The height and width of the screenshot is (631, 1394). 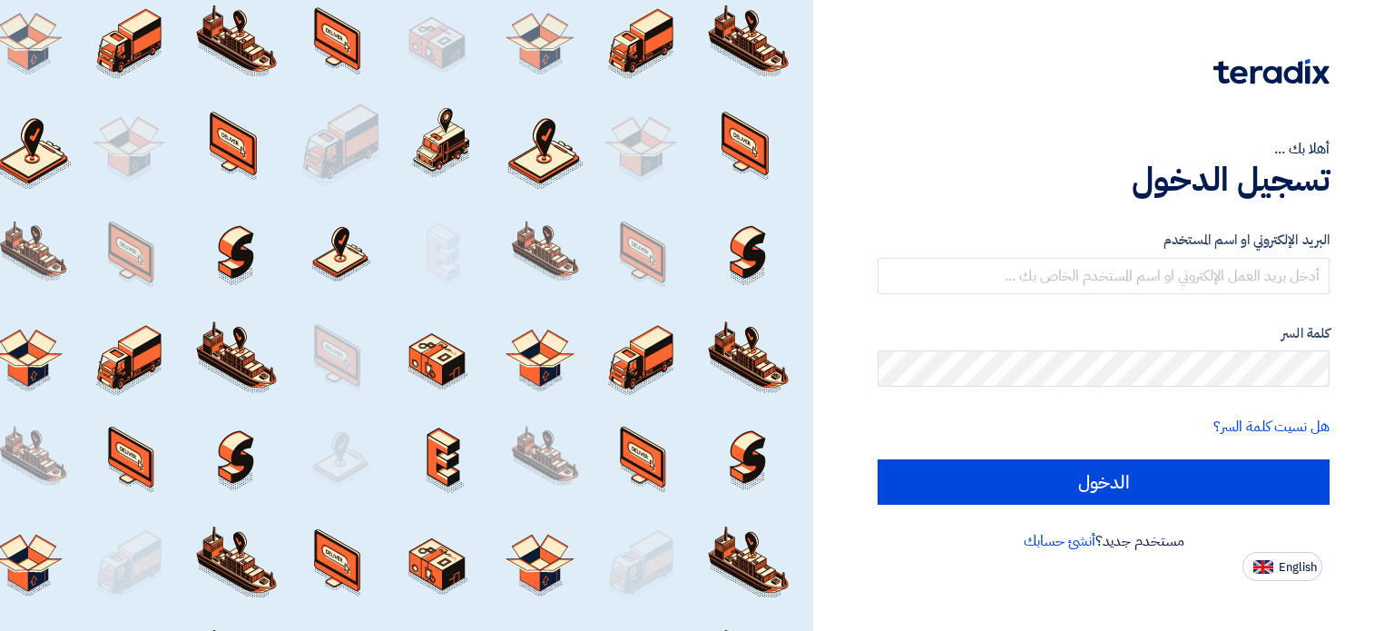 I want to click on input: أدخل بريد العمل الإلكتروني او اسم المستخدم الخاص بك ..., so click(x=1104, y=276).